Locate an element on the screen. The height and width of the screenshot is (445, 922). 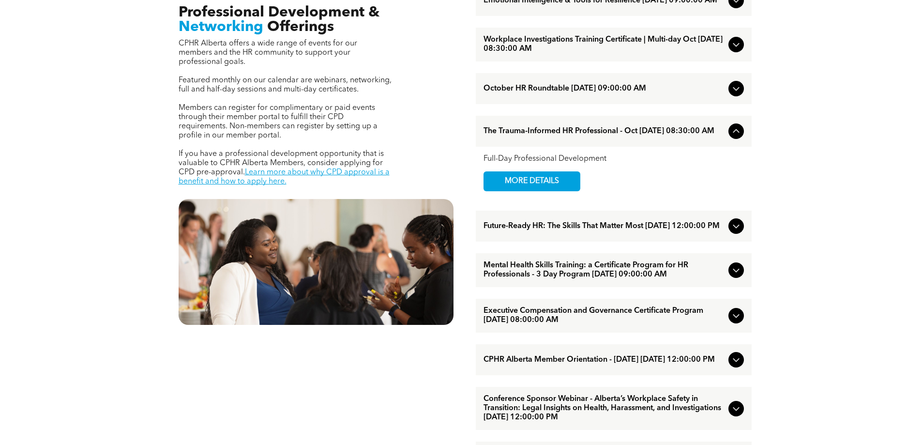
span: MORE DETAILS is located at coordinates (532, 181).